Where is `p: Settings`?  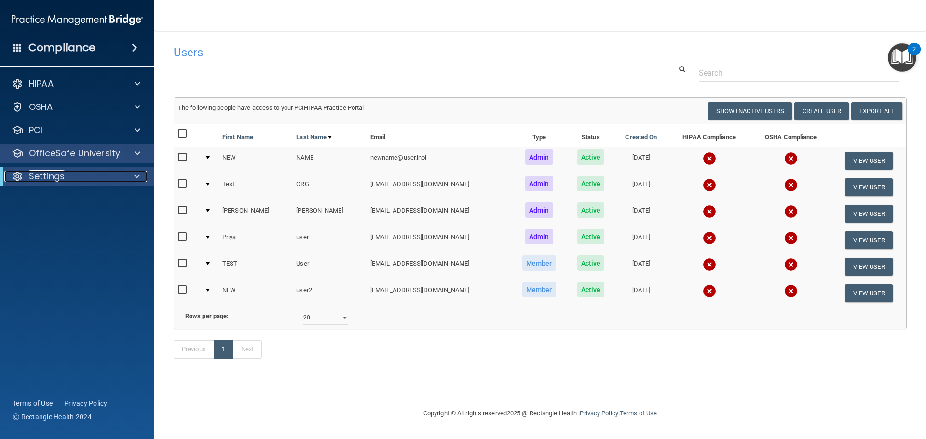 p: Settings is located at coordinates (47, 176).